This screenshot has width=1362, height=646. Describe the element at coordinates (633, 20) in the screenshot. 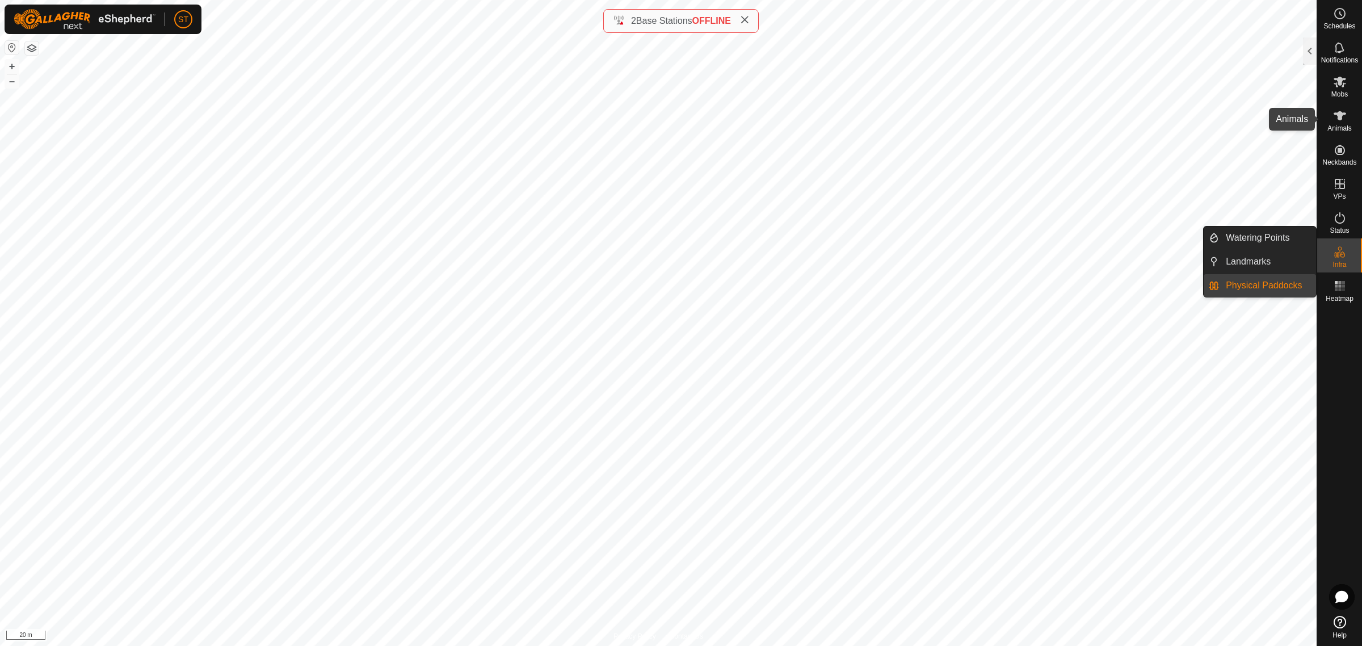

I see `span: 2` at that location.